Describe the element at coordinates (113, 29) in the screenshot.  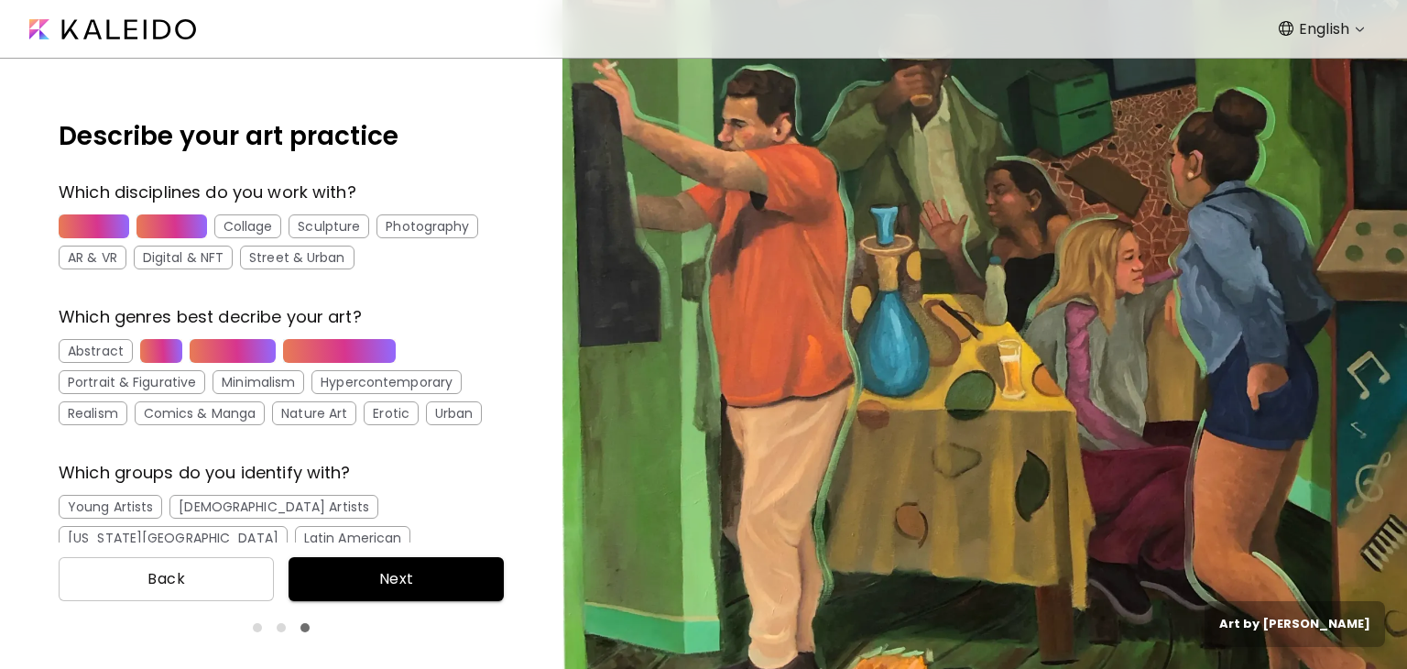
I see `img: Kaleido` at that location.